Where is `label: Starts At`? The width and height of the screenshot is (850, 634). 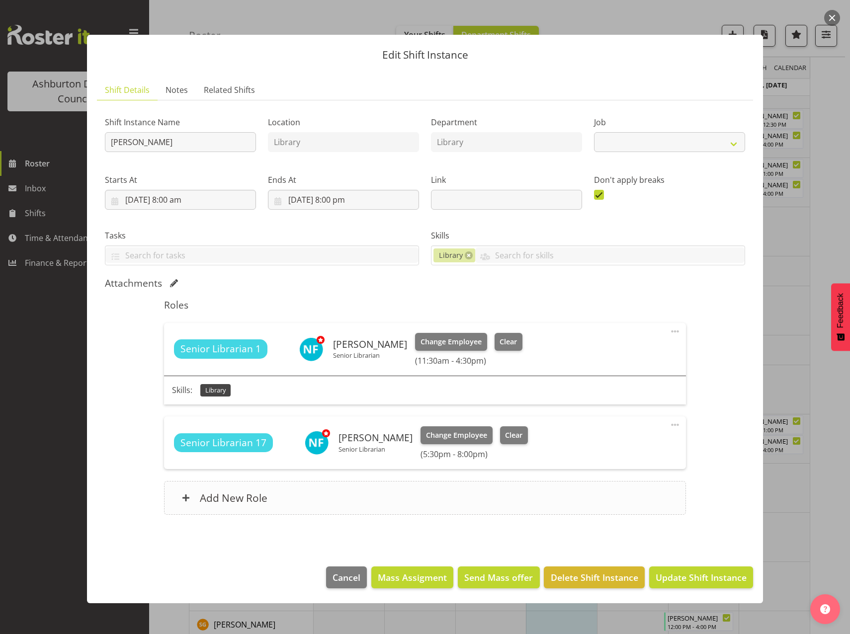
label: Starts At is located at coordinates (180, 180).